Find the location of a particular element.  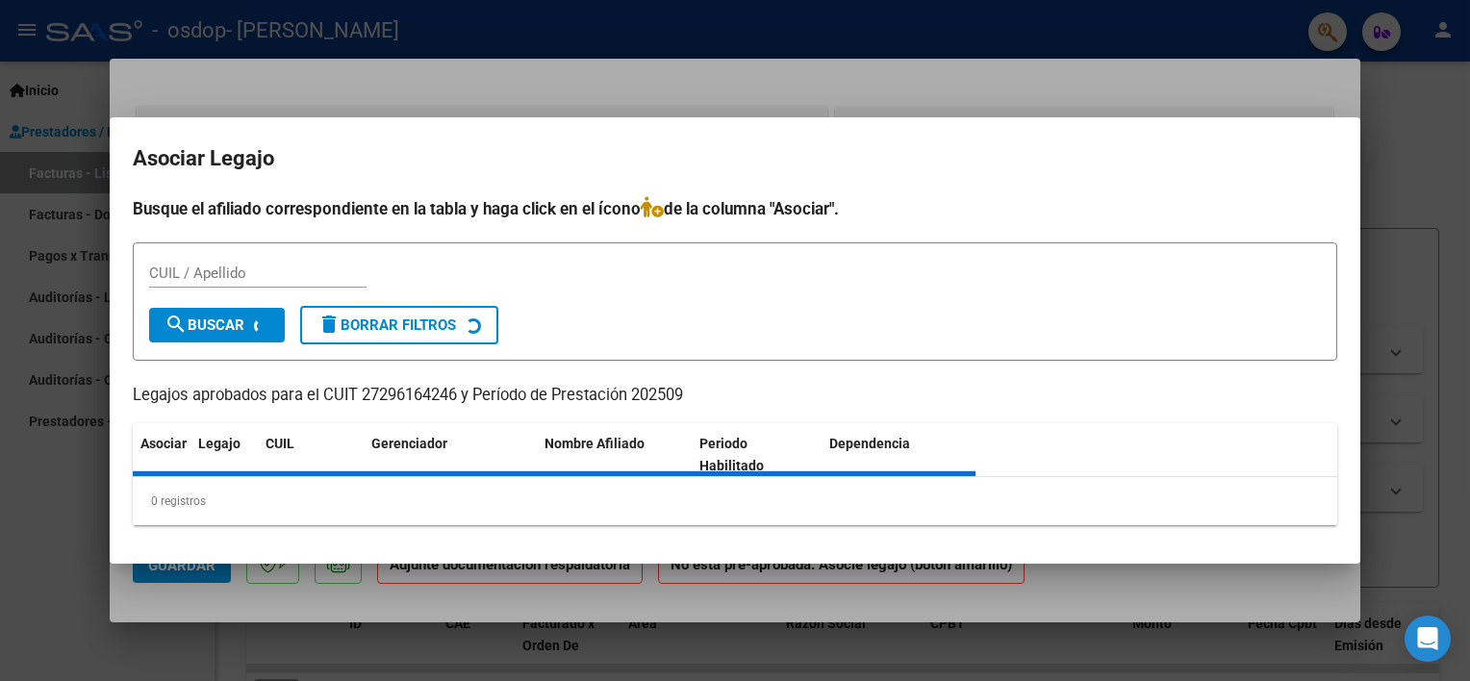

button: Borrar Filtros is located at coordinates (399, 325).